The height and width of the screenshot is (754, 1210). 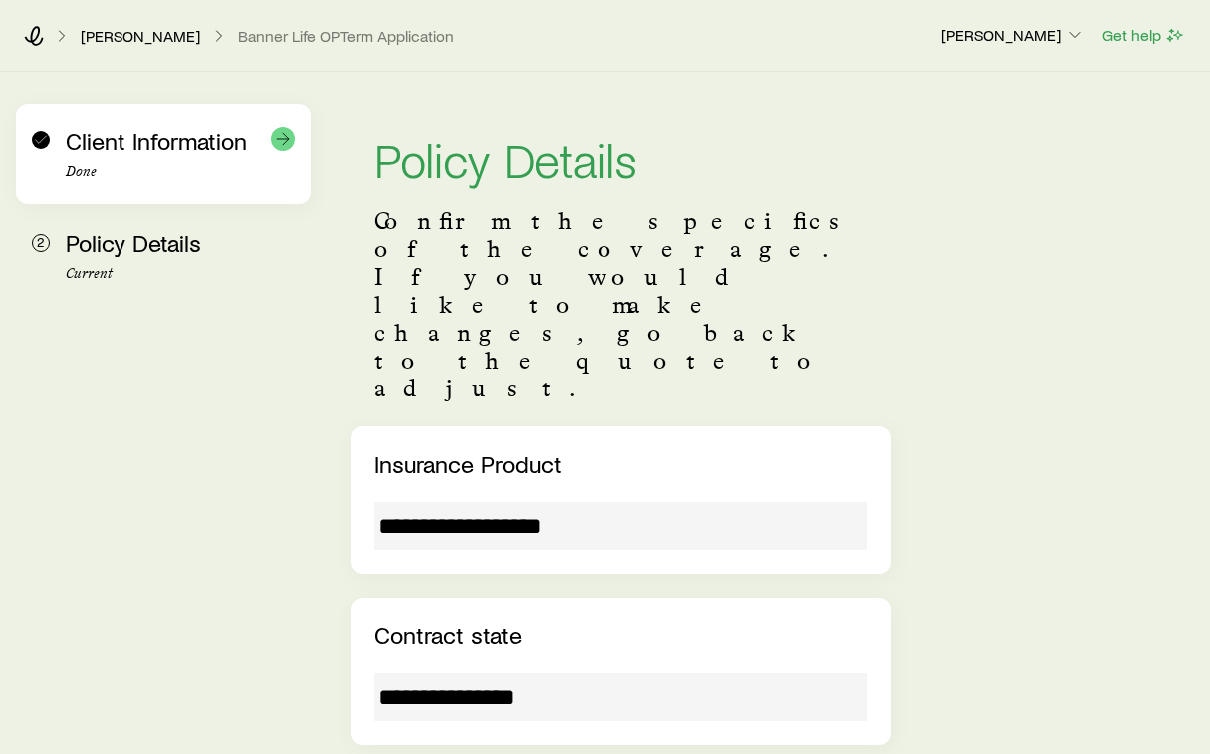 I want to click on p: Insurance Product, so click(x=620, y=464).